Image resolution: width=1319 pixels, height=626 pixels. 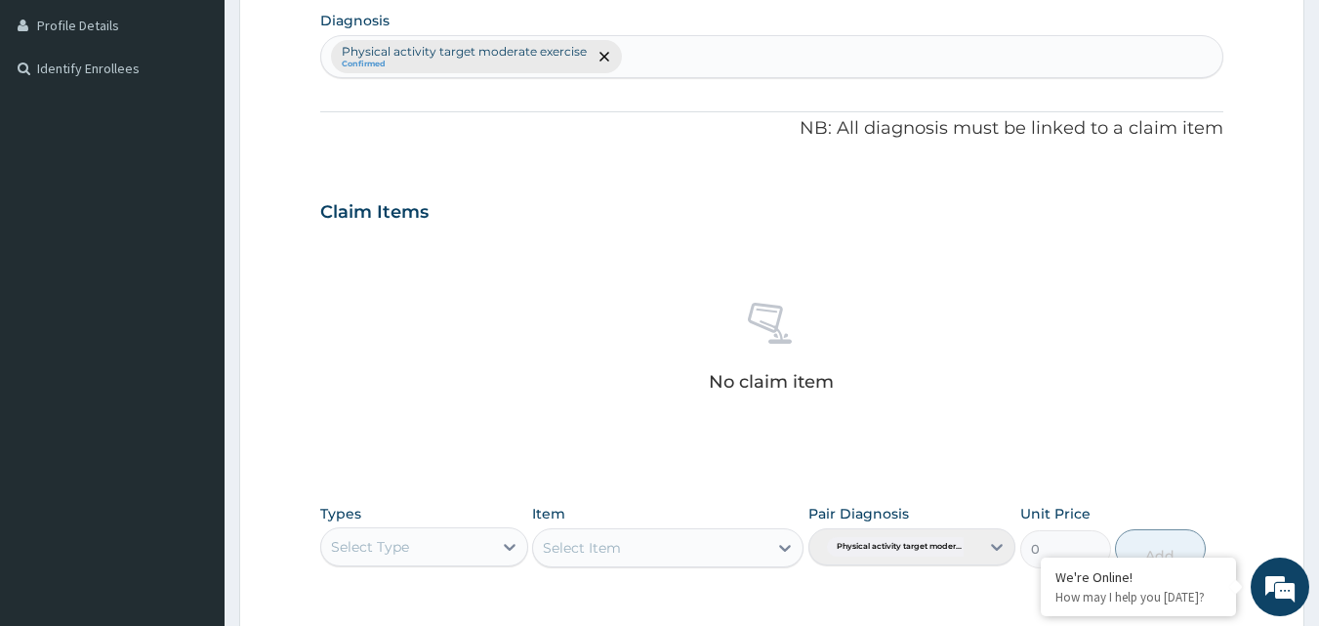 What do you see at coordinates (191, 287) in the screenshot?
I see `span: We're online!` at bounding box center [191, 287].